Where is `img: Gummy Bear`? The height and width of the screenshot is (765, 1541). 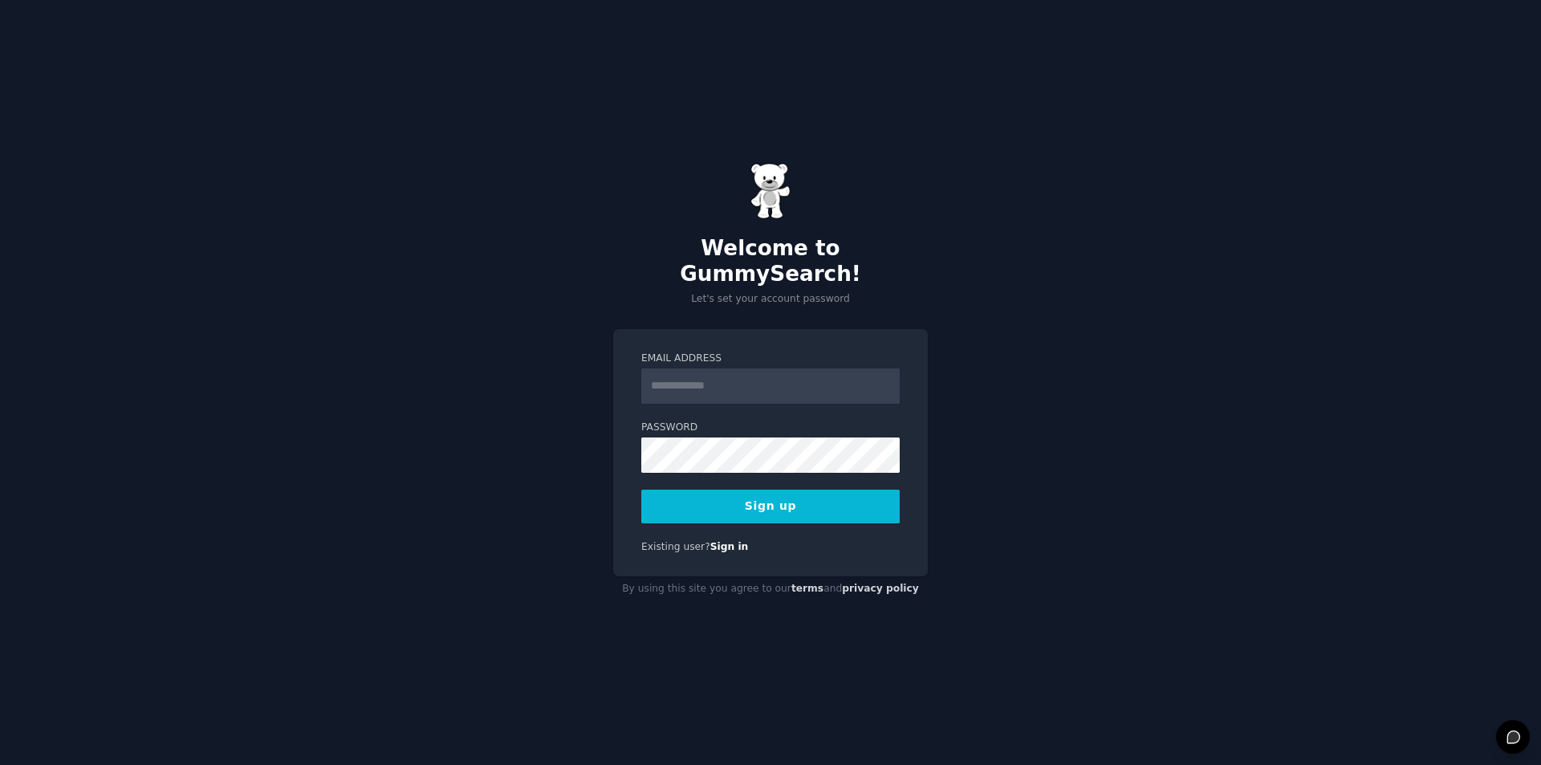
img: Gummy Bear is located at coordinates (770, 191).